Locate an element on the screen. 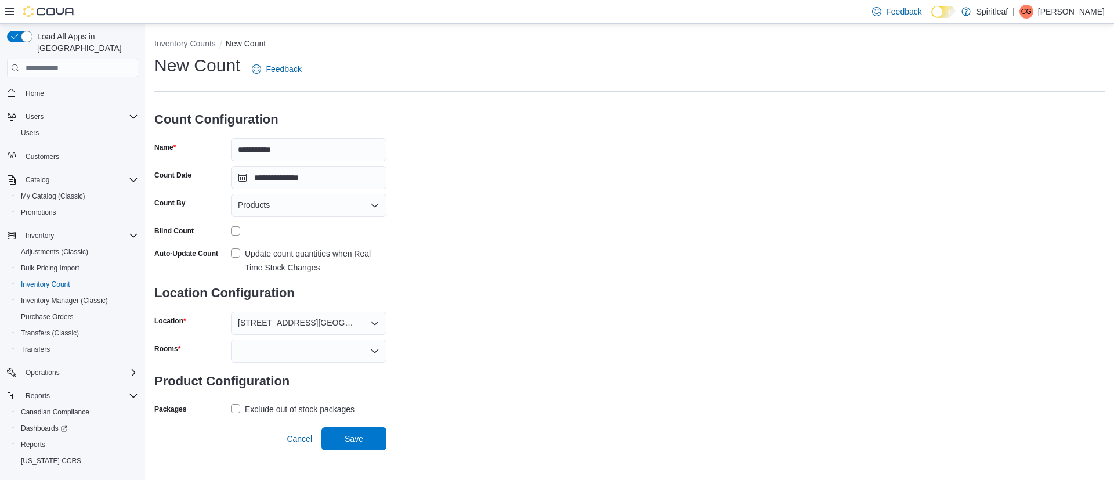  button: Canadian Compliance is located at coordinates (77, 412).